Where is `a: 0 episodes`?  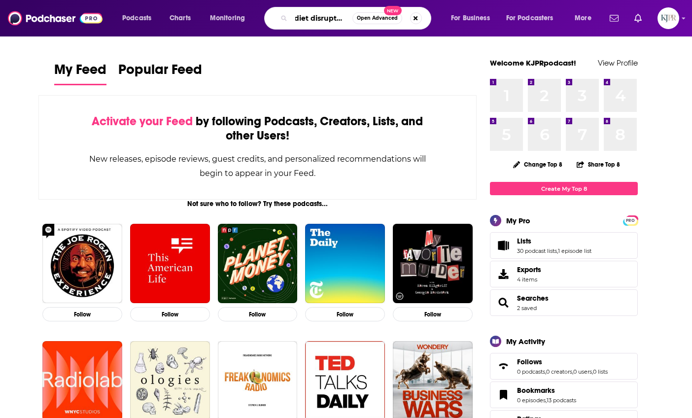
a: 0 episodes is located at coordinates (531, 400).